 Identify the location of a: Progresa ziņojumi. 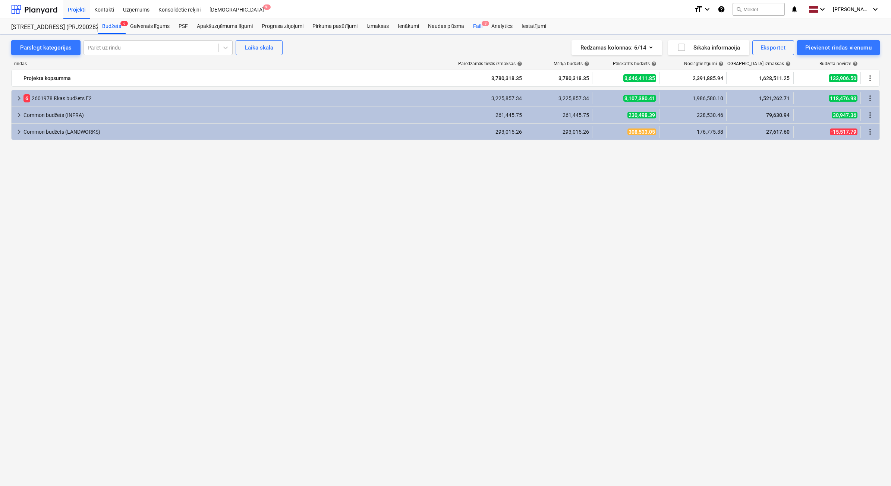
(283, 26).